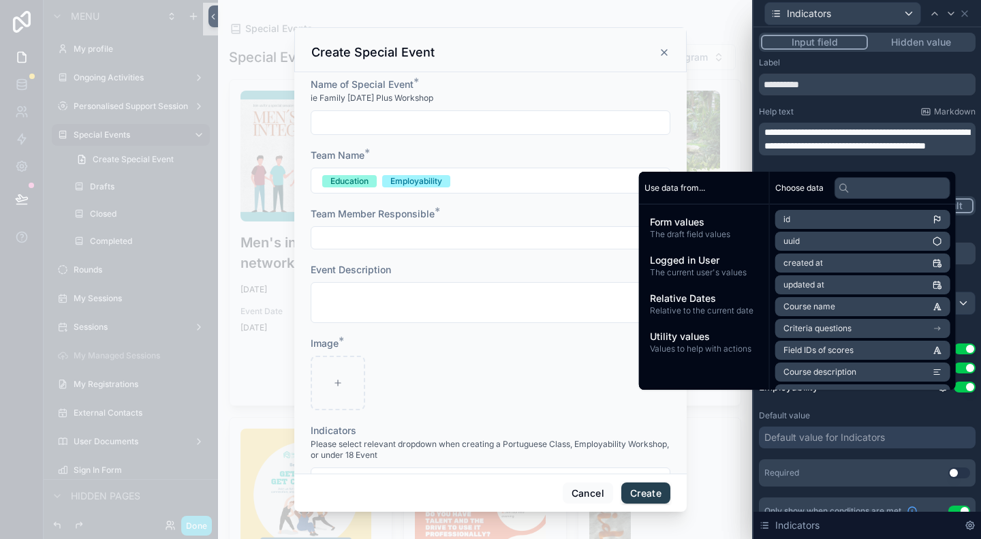 The width and height of the screenshot is (981, 539). What do you see at coordinates (704, 260) in the screenshot?
I see `span: Logged in User` at bounding box center [704, 260].